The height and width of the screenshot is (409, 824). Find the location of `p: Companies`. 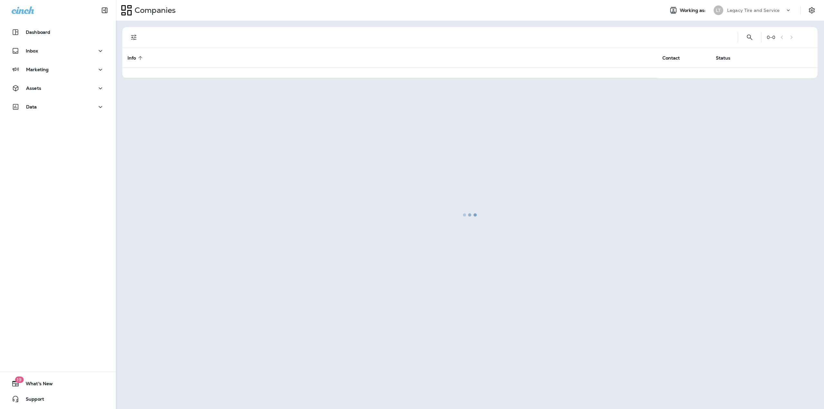

p: Companies is located at coordinates (154, 10).